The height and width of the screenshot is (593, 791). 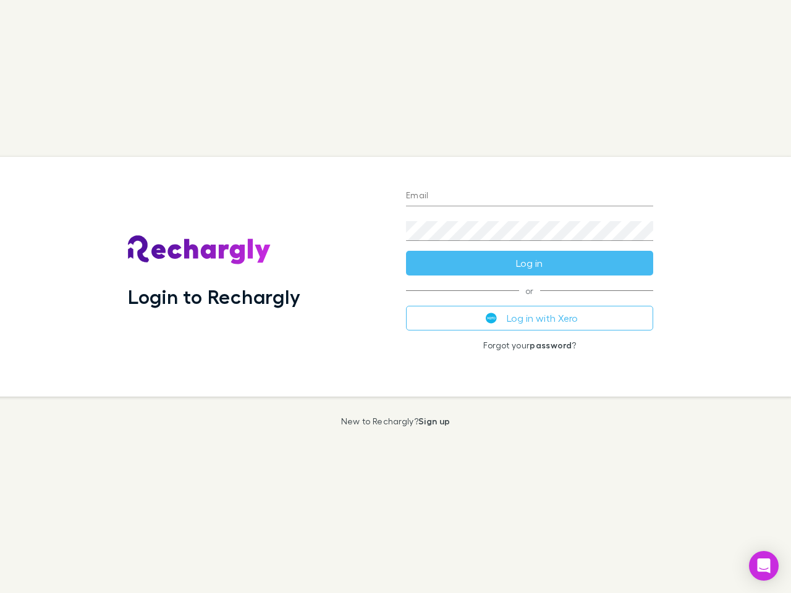 What do you see at coordinates (200, 250) in the screenshot?
I see `img: Rechargly's Logo` at bounding box center [200, 250].